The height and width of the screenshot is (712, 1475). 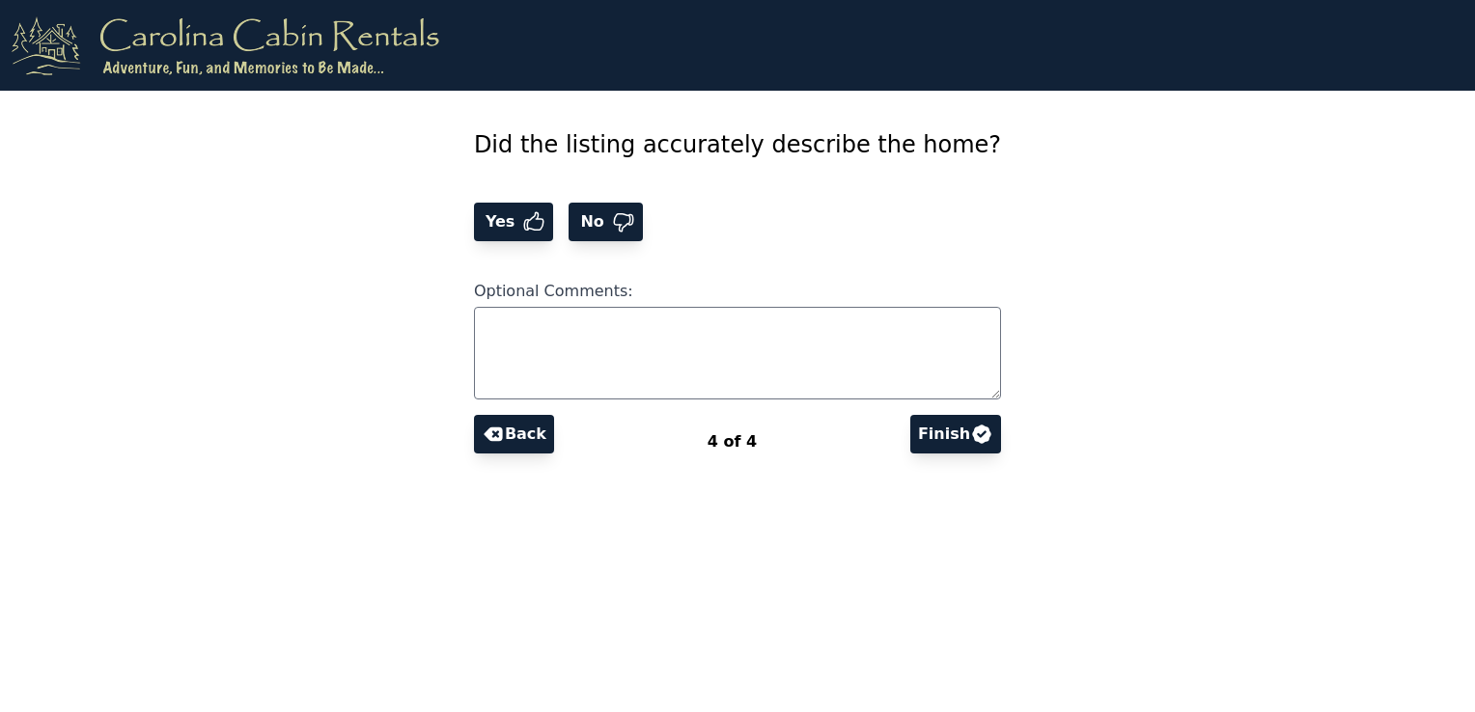 I want to click on span: 4 of 4, so click(x=732, y=441).